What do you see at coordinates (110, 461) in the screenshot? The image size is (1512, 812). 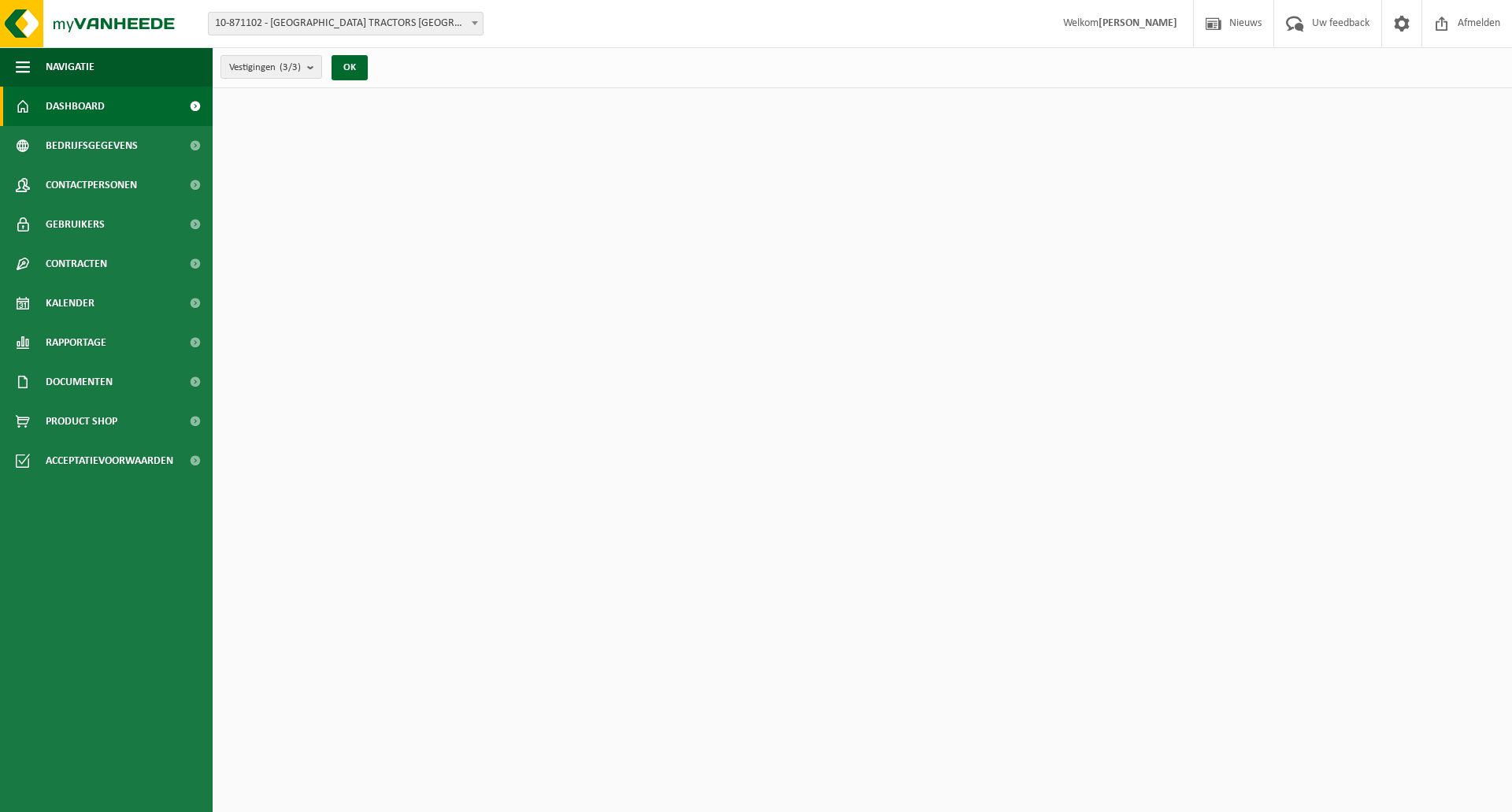 I see `span: Acceptatievoorwaarden` at bounding box center [110, 461].